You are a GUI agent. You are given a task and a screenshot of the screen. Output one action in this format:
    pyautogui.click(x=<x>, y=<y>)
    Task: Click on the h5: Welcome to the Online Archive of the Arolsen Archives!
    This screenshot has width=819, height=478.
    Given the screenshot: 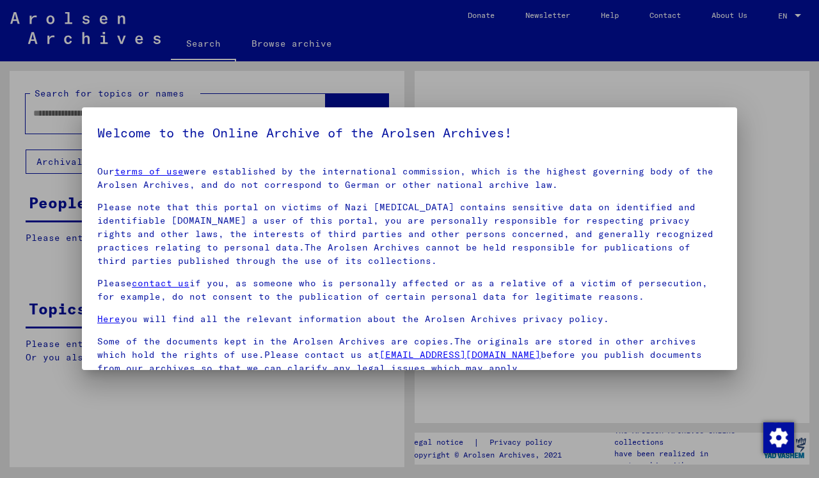 What is the action you would take?
    pyautogui.click(x=409, y=133)
    